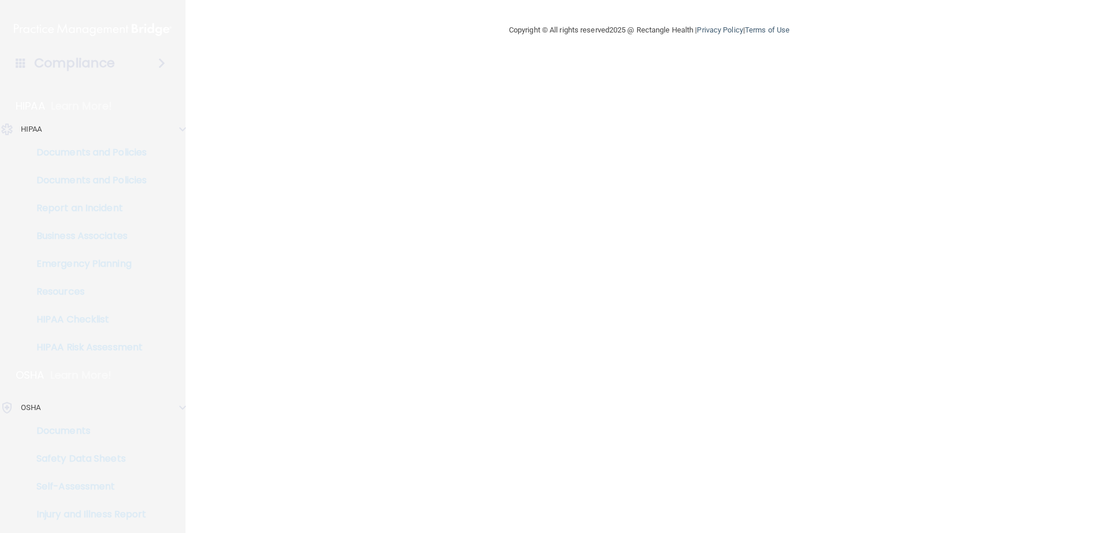  Describe the element at coordinates (86, 236) in the screenshot. I see `p: Business Associates` at that location.